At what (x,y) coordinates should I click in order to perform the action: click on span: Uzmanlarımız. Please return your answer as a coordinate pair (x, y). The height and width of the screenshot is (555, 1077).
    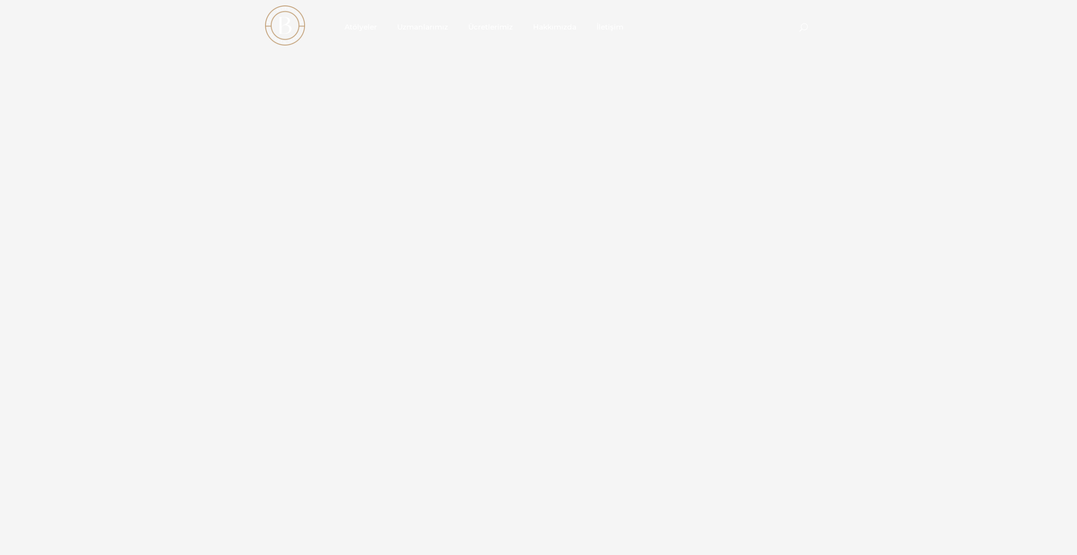
    Looking at the image, I should click on (423, 27).